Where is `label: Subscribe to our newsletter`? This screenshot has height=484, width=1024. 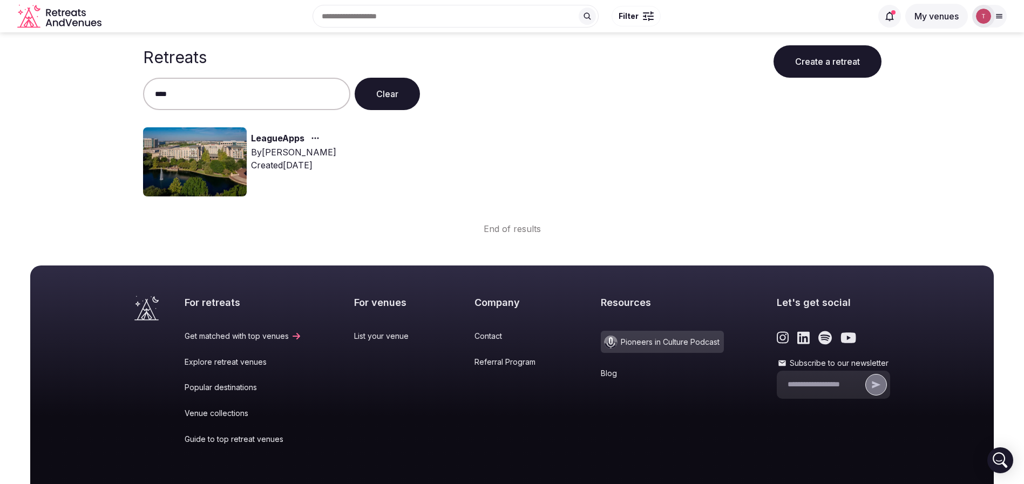 label: Subscribe to our newsletter is located at coordinates (834, 363).